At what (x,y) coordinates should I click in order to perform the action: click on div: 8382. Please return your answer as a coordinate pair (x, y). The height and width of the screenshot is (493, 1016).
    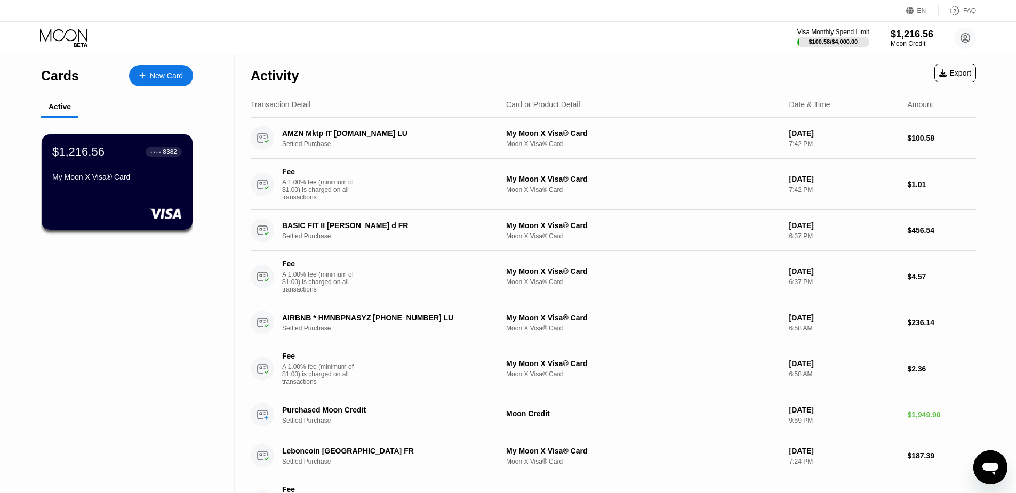
    Looking at the image, I should click on (170, 152).